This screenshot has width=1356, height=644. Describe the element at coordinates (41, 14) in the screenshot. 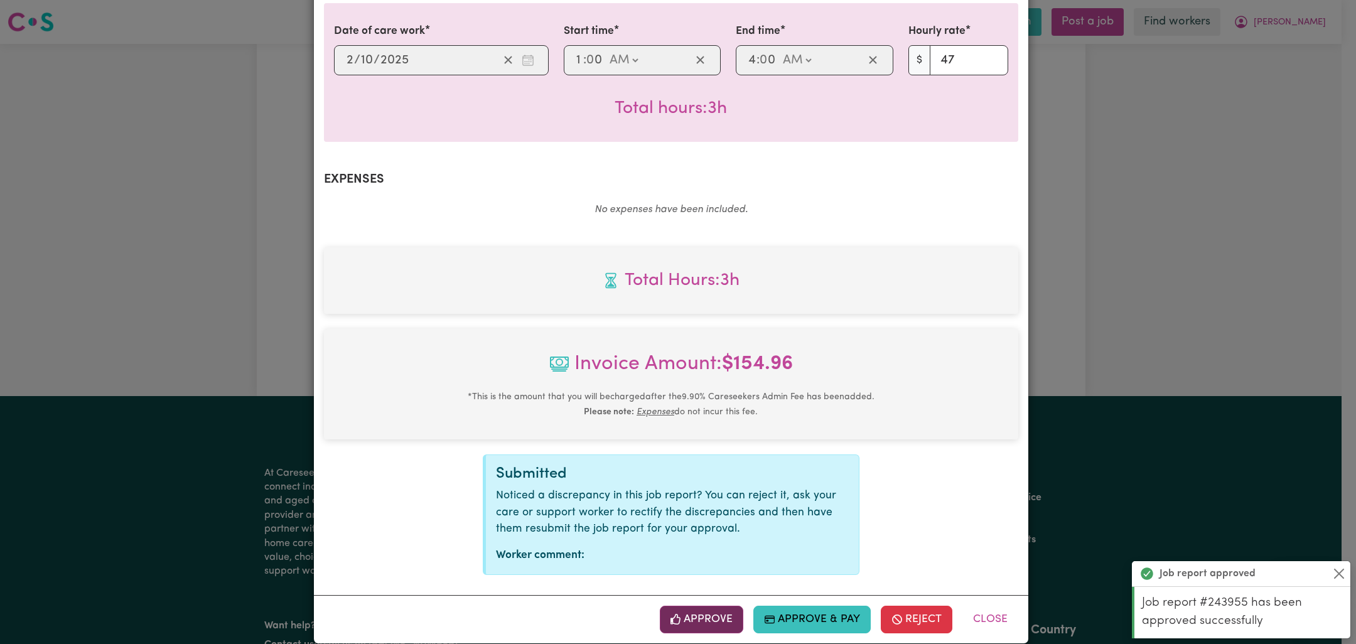

I see `span: Need any help?` at that location.